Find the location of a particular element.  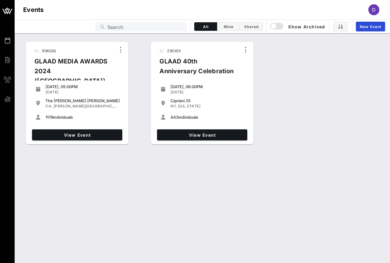

span: NY, is located at coordinates (174, 106).